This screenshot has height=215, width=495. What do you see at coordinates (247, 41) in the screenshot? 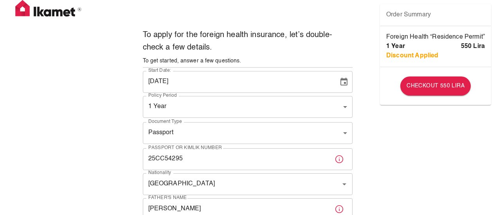
I see `h6: To apply for the foreign health insurance, let’s double-check a few details.` at bounding box center [247, 41].